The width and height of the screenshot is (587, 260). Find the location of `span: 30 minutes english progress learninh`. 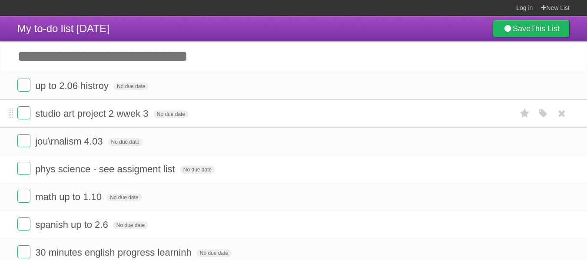

span: 30 minutes english progress learninh is located at coordinates (114, 252).